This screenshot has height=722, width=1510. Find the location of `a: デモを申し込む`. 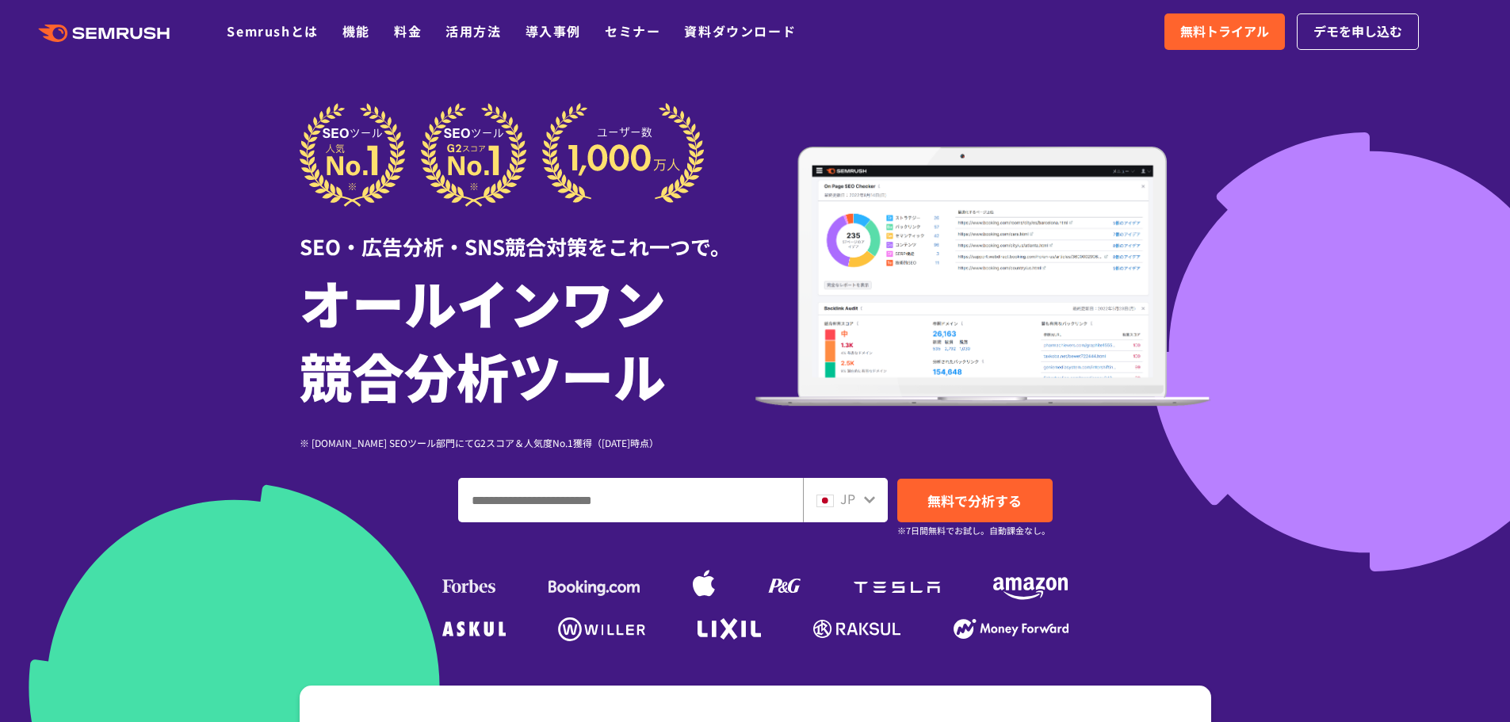

a: デモを申し込む is located at coordinates (1358, 32).